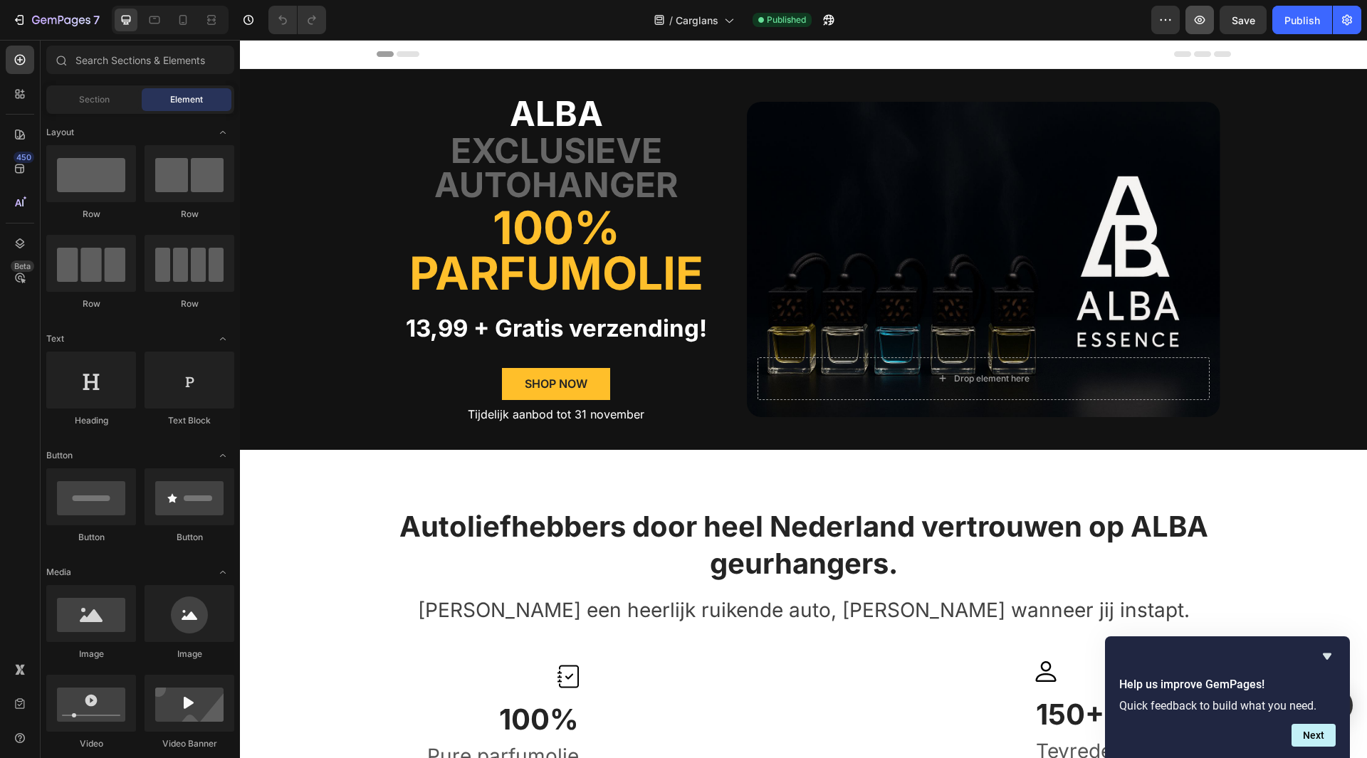  Describe the element at coordinates (1327, 657) in the screenshot. I see `button: Hide survey` at that location.